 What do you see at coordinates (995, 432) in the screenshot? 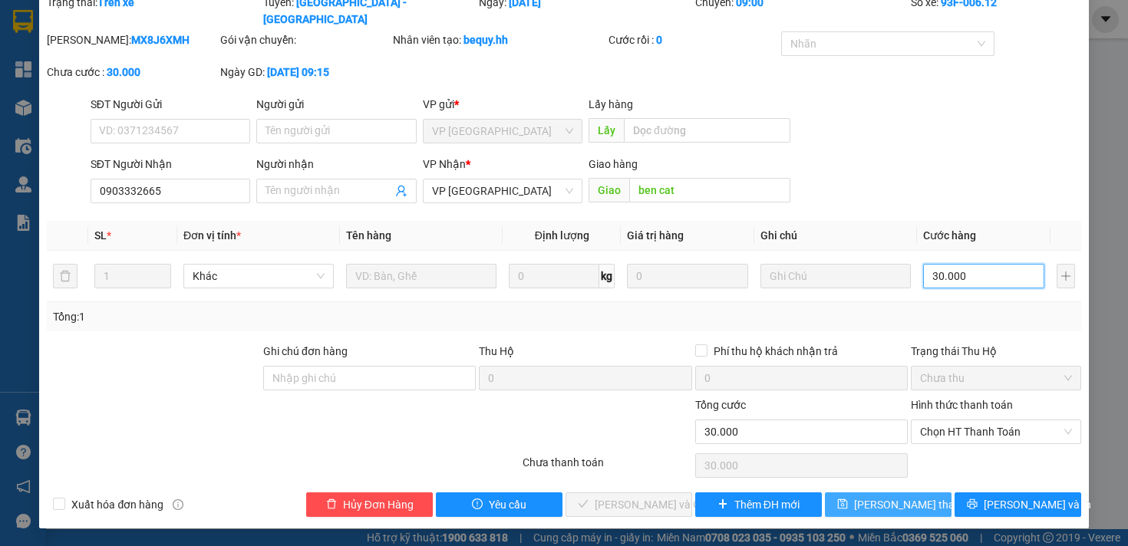
I see `span: Chọn HT Thanh Toán` at bounding box center [995, 432].